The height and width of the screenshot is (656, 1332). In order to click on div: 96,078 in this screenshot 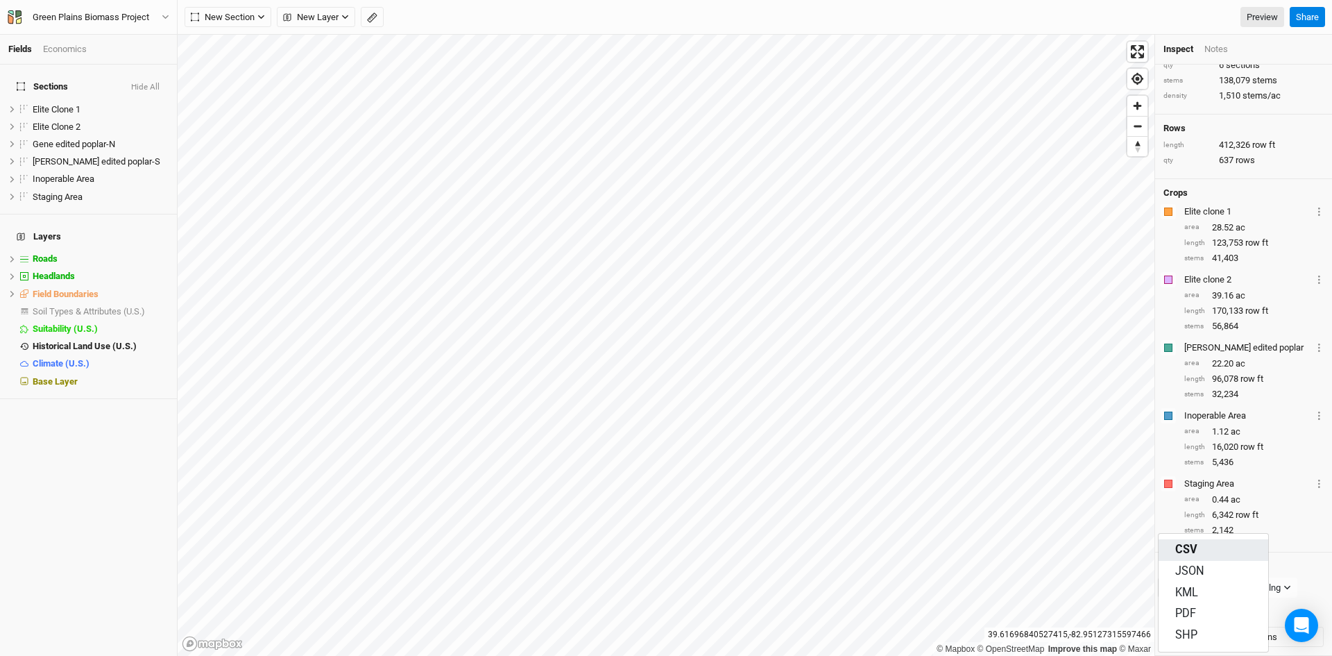, I will do `click(1254, 379)`.